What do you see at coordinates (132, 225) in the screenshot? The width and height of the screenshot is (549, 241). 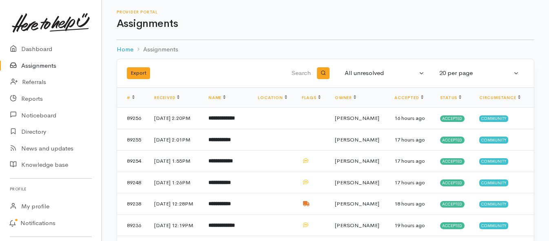 I see `td: 89236` at bounding box center [132, 225].